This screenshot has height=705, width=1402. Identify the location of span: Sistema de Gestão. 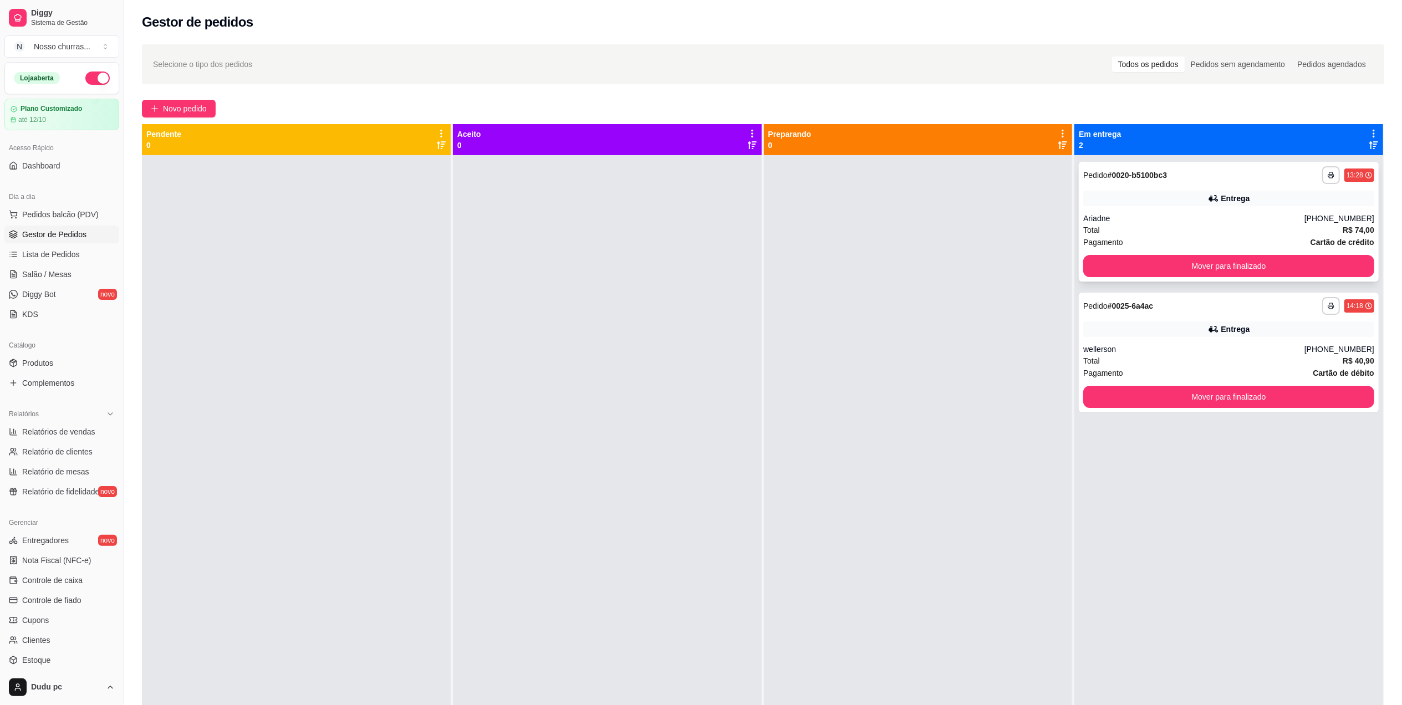
(73, 23).